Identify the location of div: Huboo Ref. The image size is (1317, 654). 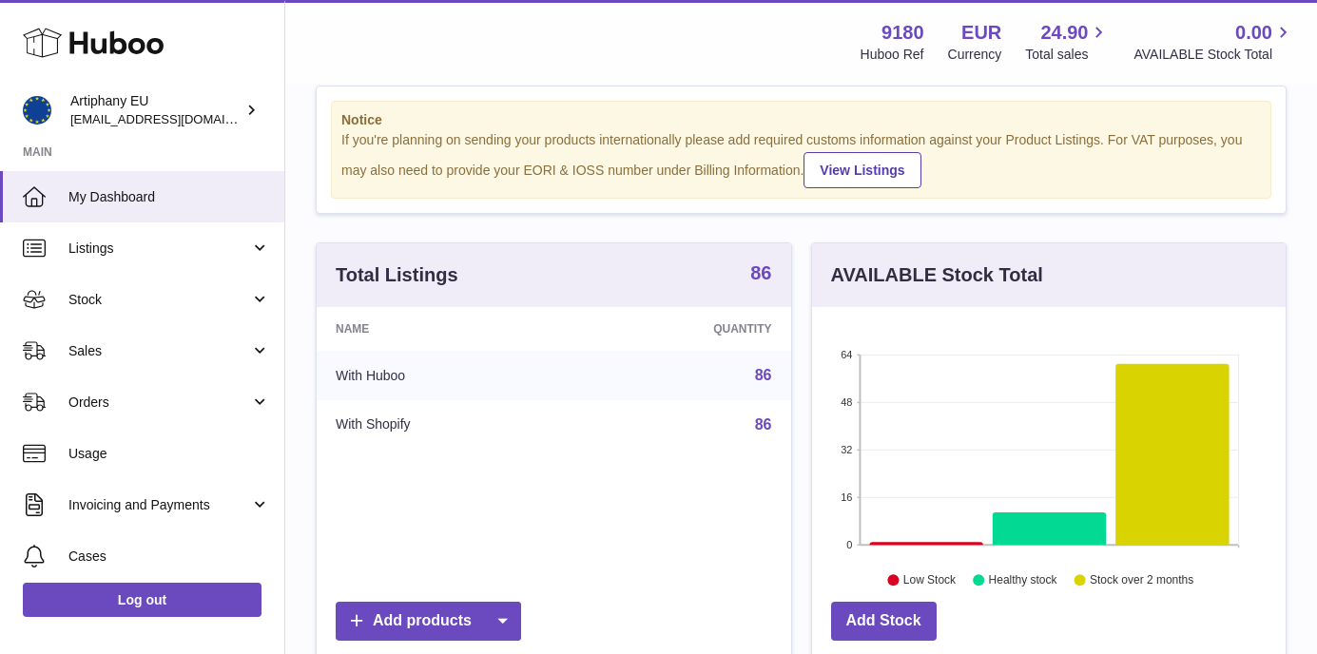
(892, 54).